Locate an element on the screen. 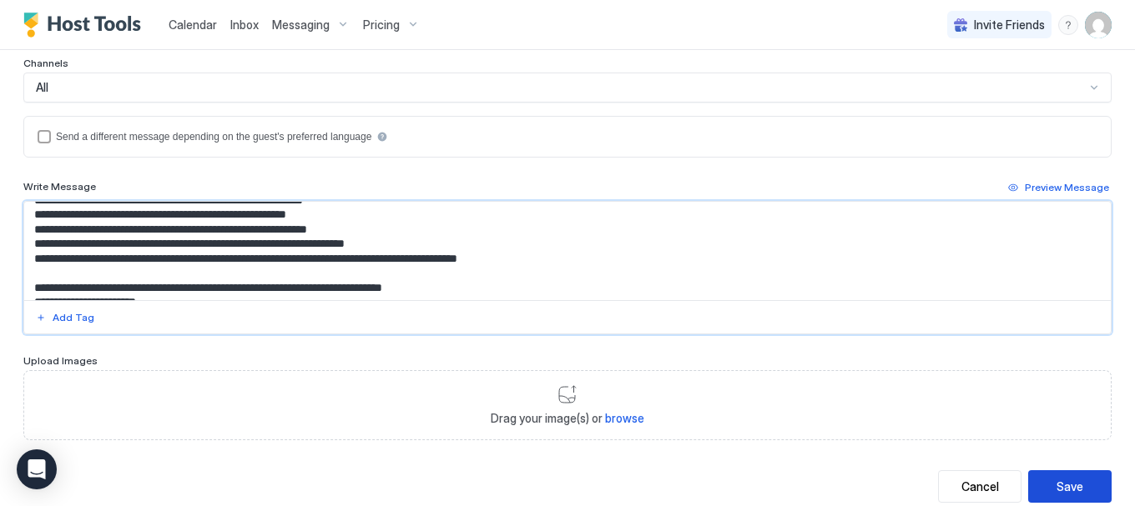  div: Host Tools Logo is located at coordinates (86, 25).